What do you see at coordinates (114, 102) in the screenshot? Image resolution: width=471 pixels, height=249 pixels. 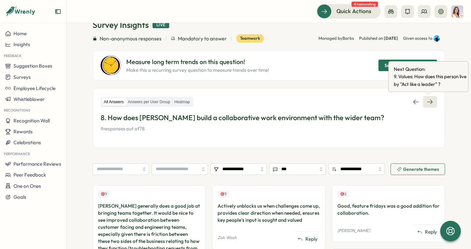 I see `label: All Answers` at bounding box center [114, 102].